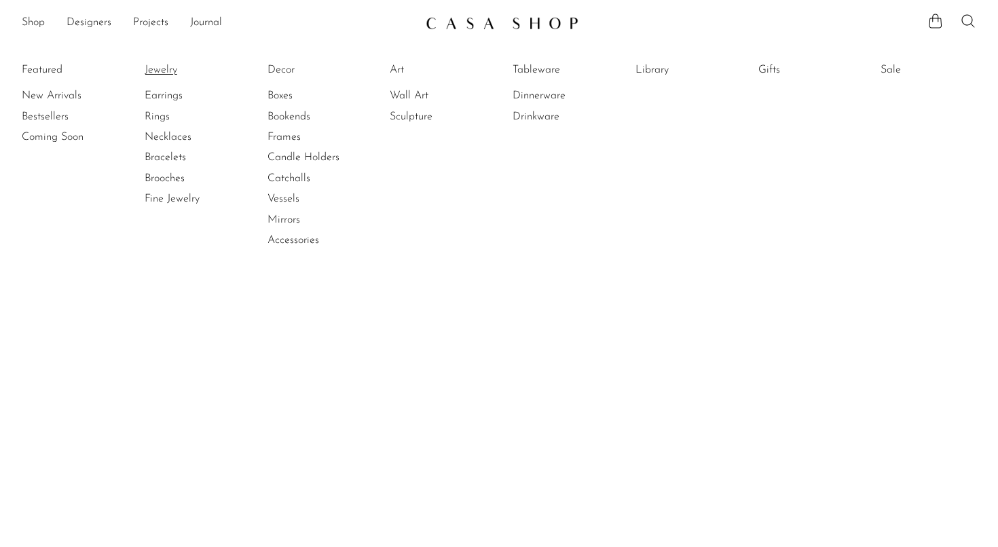 This screenshot has width=998, height=547. What do you see at coordinates (441, 117) in the screenshot?
I see `a: Sculpture` at bounding box center [441, 117].